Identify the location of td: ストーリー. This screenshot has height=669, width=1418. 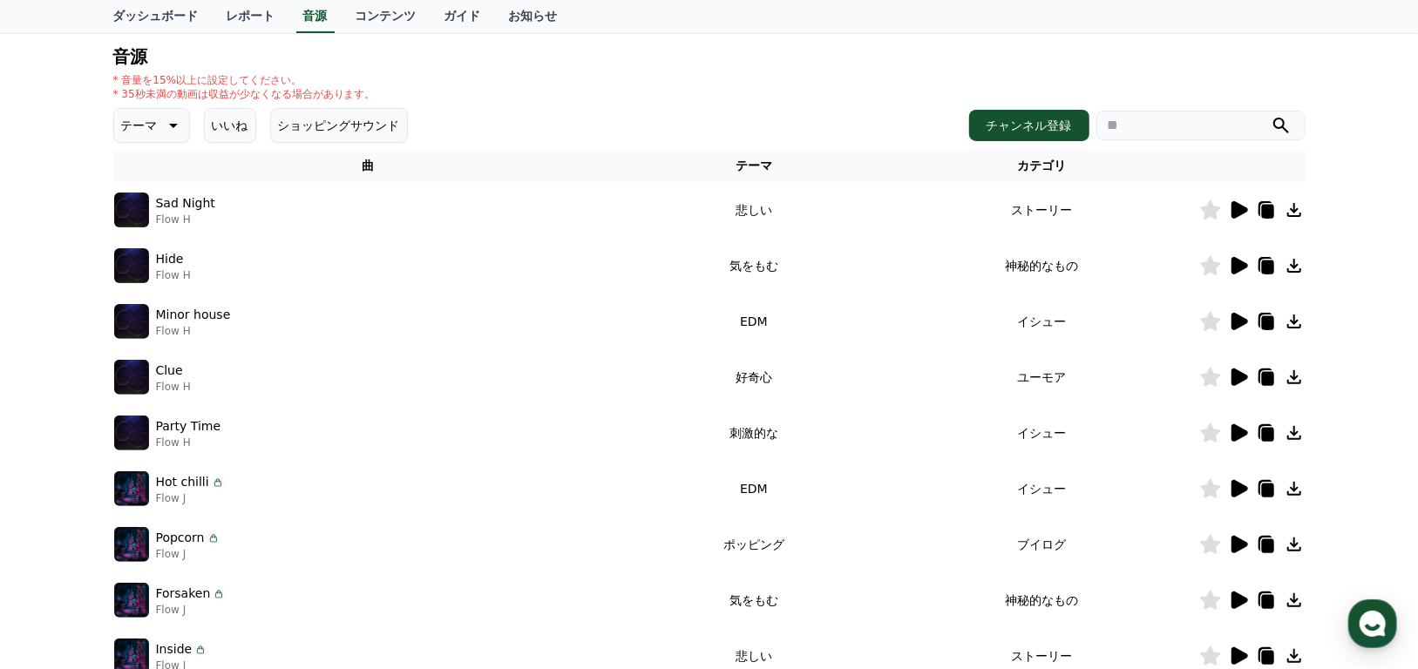
(1042, 210).